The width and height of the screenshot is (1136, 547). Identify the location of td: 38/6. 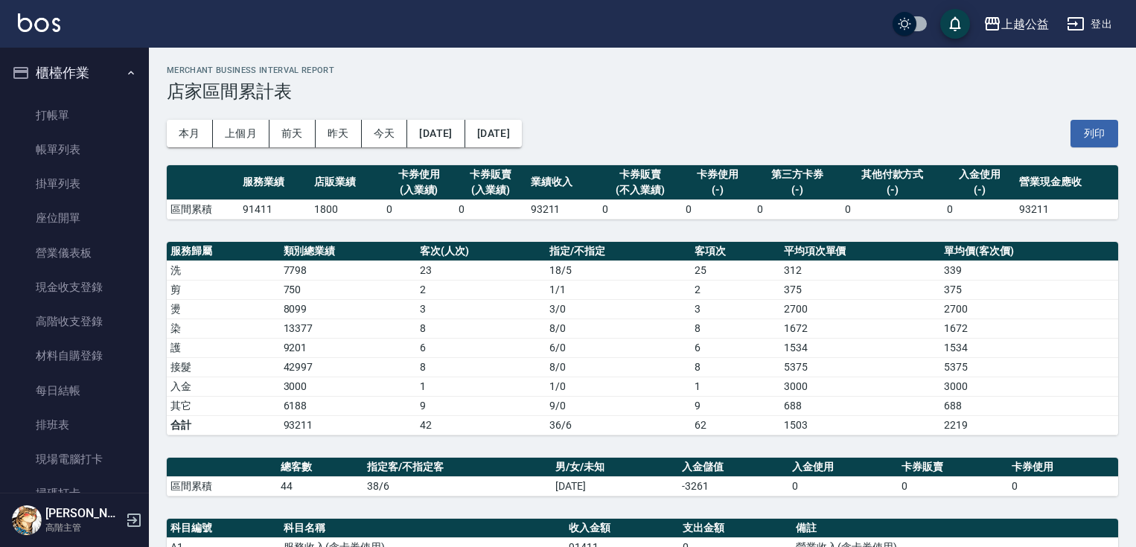
(457, 486).